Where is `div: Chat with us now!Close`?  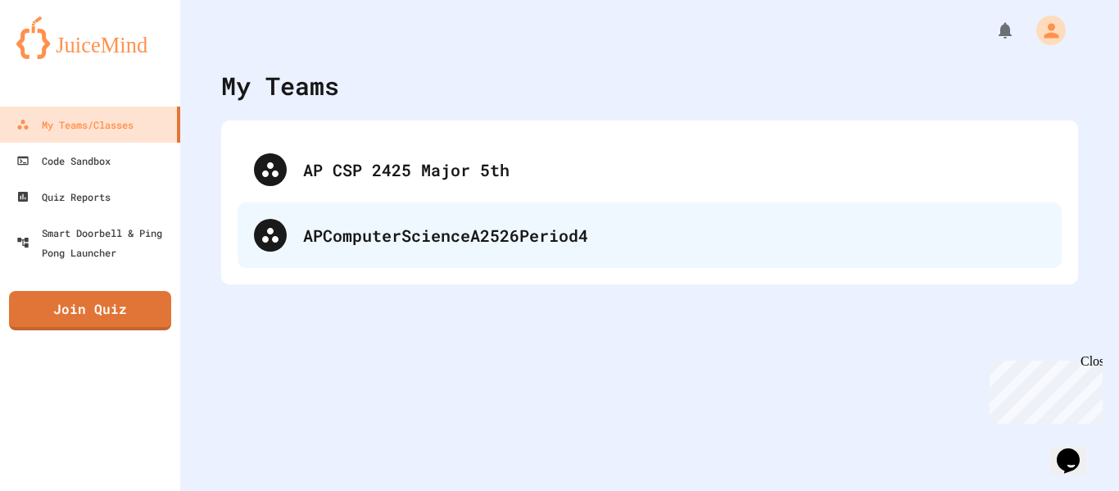
div: Chat with us now!Close is located at coordinates (60, 55).